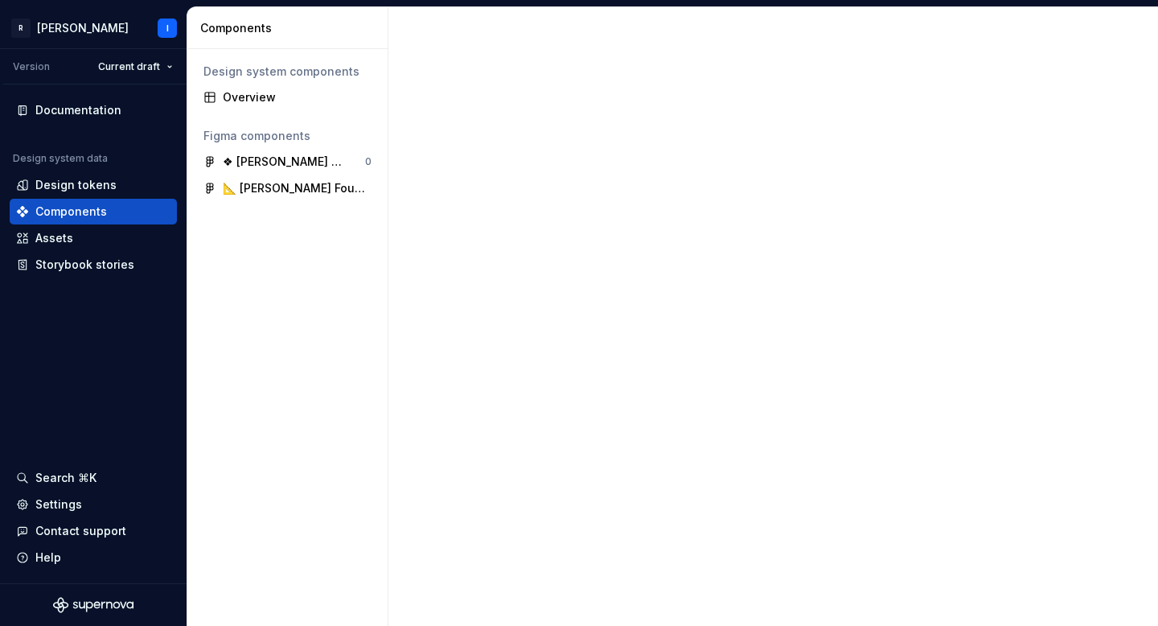 The height and width of the screenshot is (626, 1158). Describe the element at coordinates (93, 504) in the screenshot. I see `a: Settings` at that location.